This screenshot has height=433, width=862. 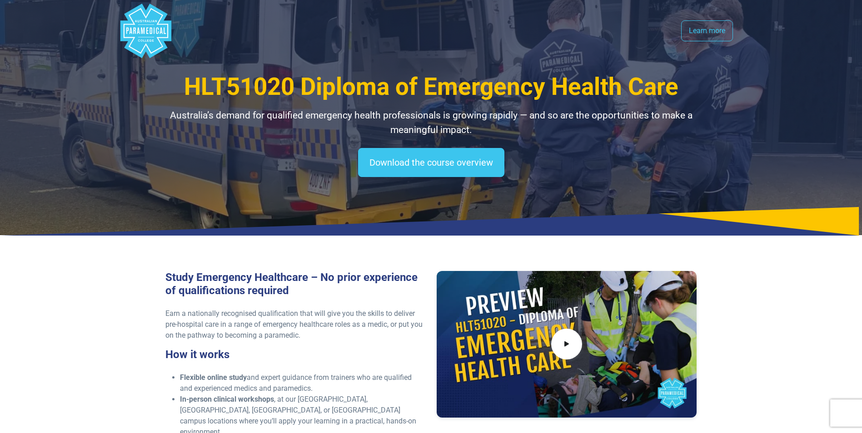 What do you see at coordinates (431, 87) in the screenshot?
I see `span: HLT51020 Diploma of Emergency Health Care` at bounding box center [431, 87].